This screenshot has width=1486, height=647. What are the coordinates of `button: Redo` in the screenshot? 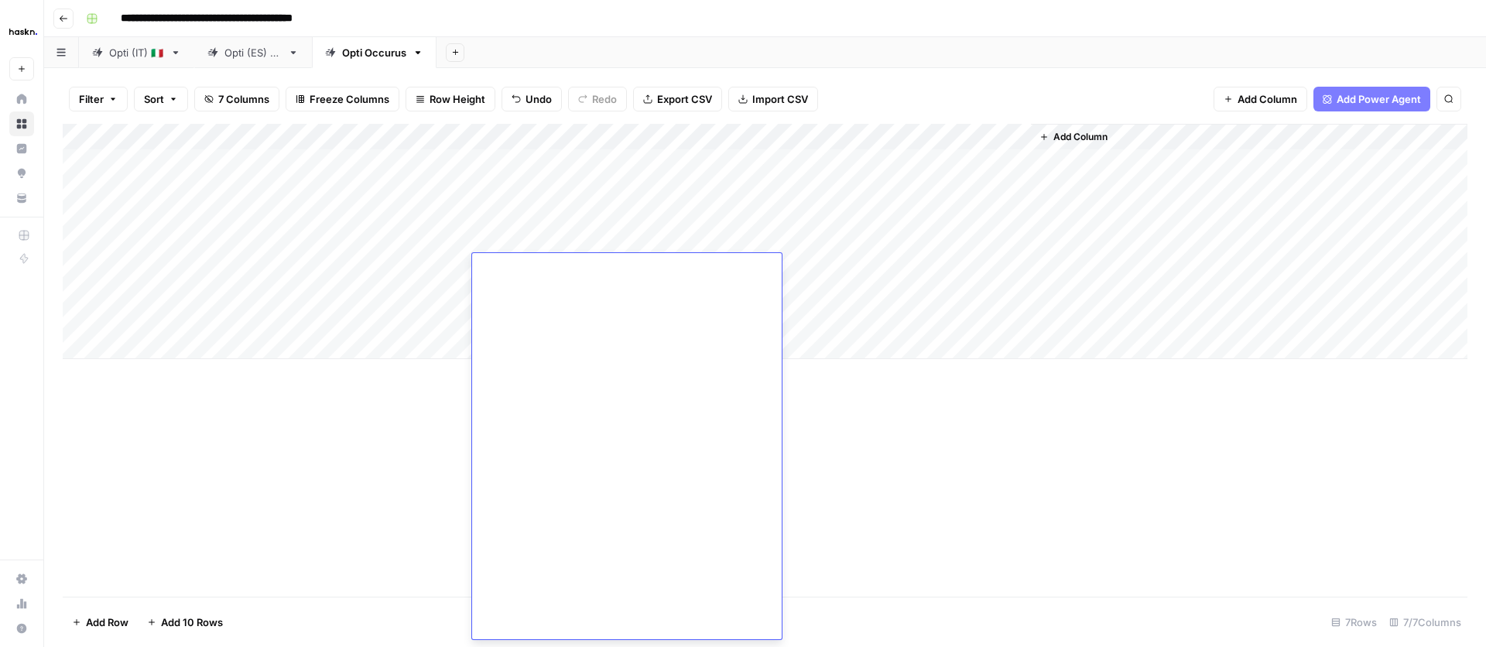 It's located at (598, 99).